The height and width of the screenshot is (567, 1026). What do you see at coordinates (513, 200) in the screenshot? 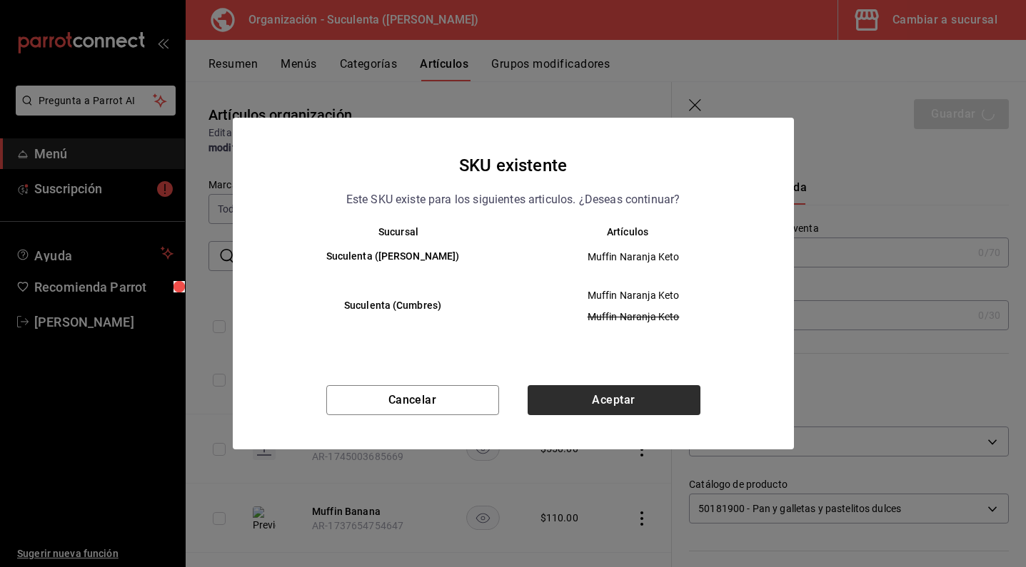
I see `p: Este SKU existe para los siguientes articulos. ¿Deseas continuar?` at bounding box center [513, 200].